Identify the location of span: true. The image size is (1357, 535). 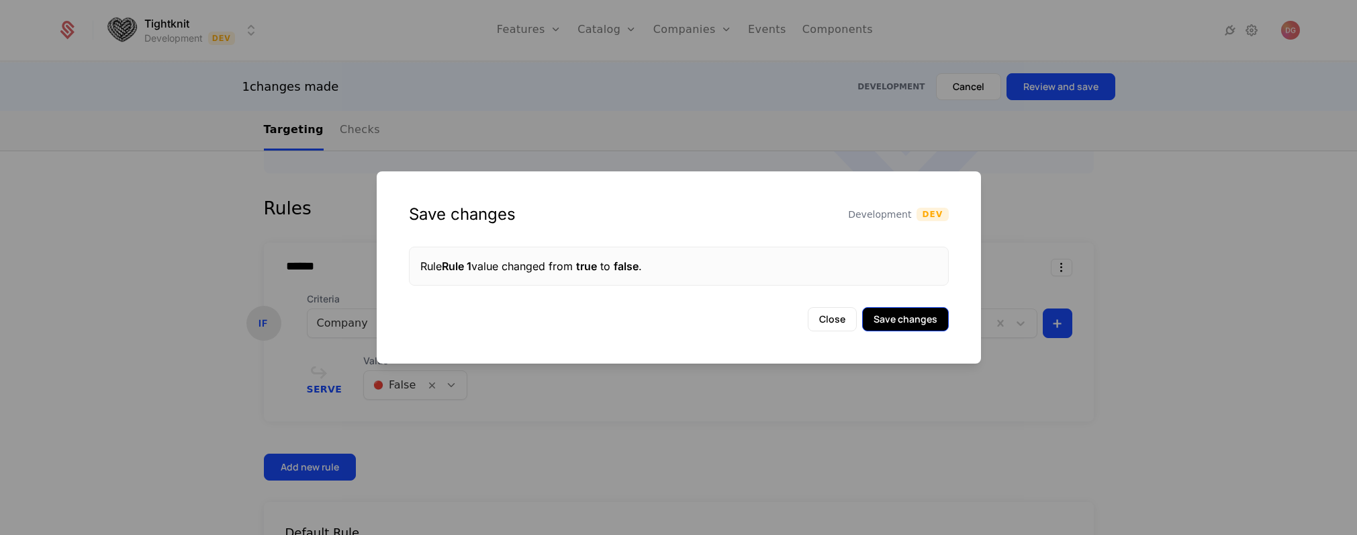
(586, 266).